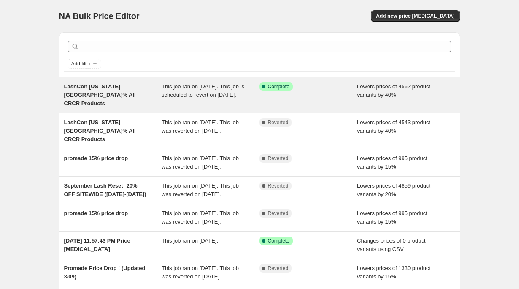 The width and height of the screenshot is (519, 289). Describe the element at coordinates (394, 90) in the screenshot. I see `span: Lowers prices of 4562 product variants by 40%` at that location.